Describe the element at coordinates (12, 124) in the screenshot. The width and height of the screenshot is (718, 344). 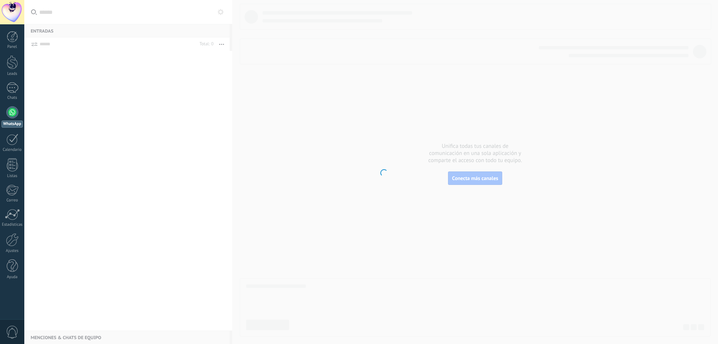
I see `div: WhatsApp` at that location.